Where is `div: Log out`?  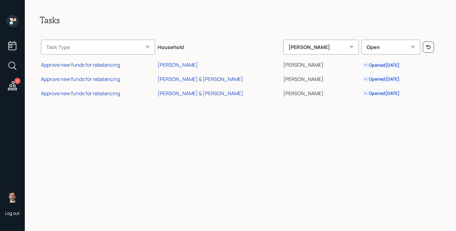
div: Log out is located at coordinates (12, 213).